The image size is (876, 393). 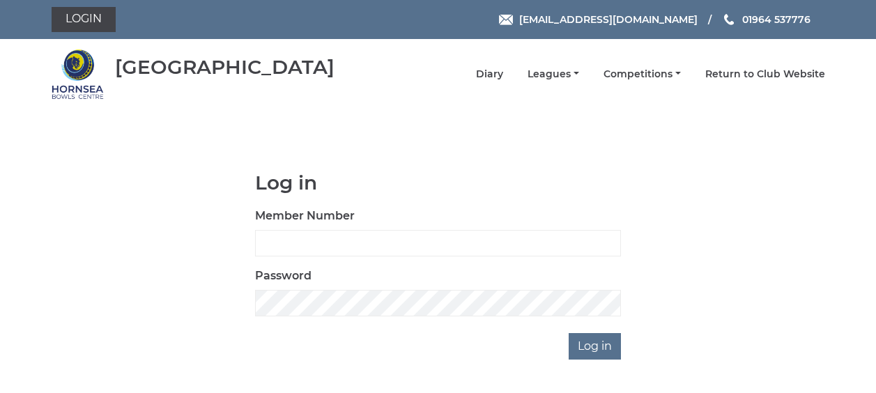 What do you see at coordinates (84, 20) in the screenshot?
I see `a: Login` at bounding box center [84, 20].